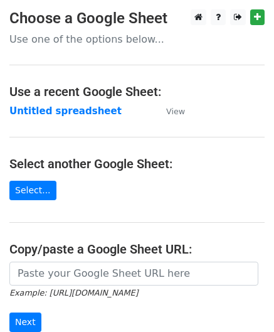 The height and width of the screenshot is (332, 274). Describe the element at coordinates (137, 164) in the screenshot. I see `h4: Select another Google Sheet:` at that location.